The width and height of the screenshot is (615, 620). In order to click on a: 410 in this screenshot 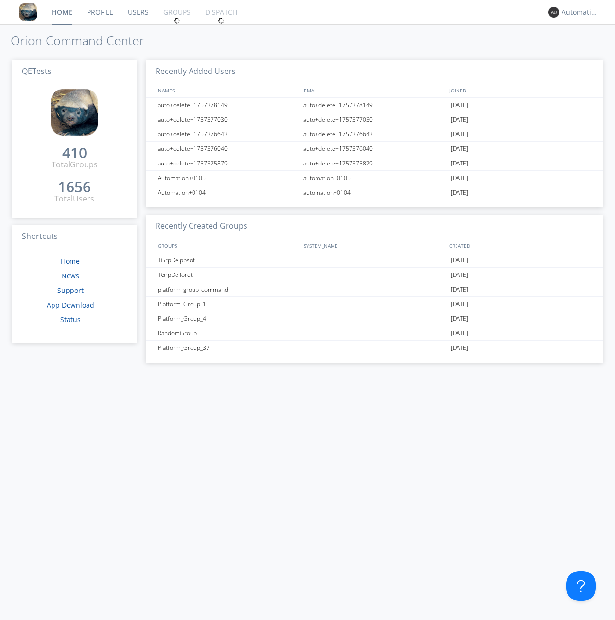, I will do `click(74, 153)`.